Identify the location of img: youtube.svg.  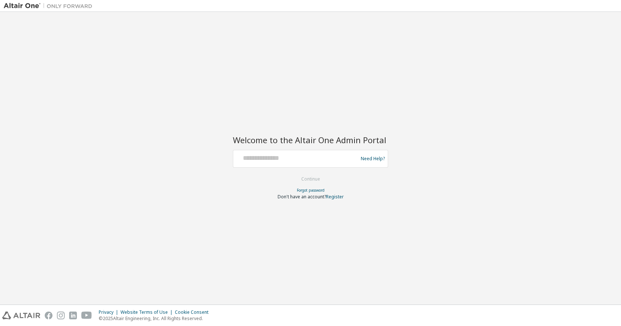
(86, 315).